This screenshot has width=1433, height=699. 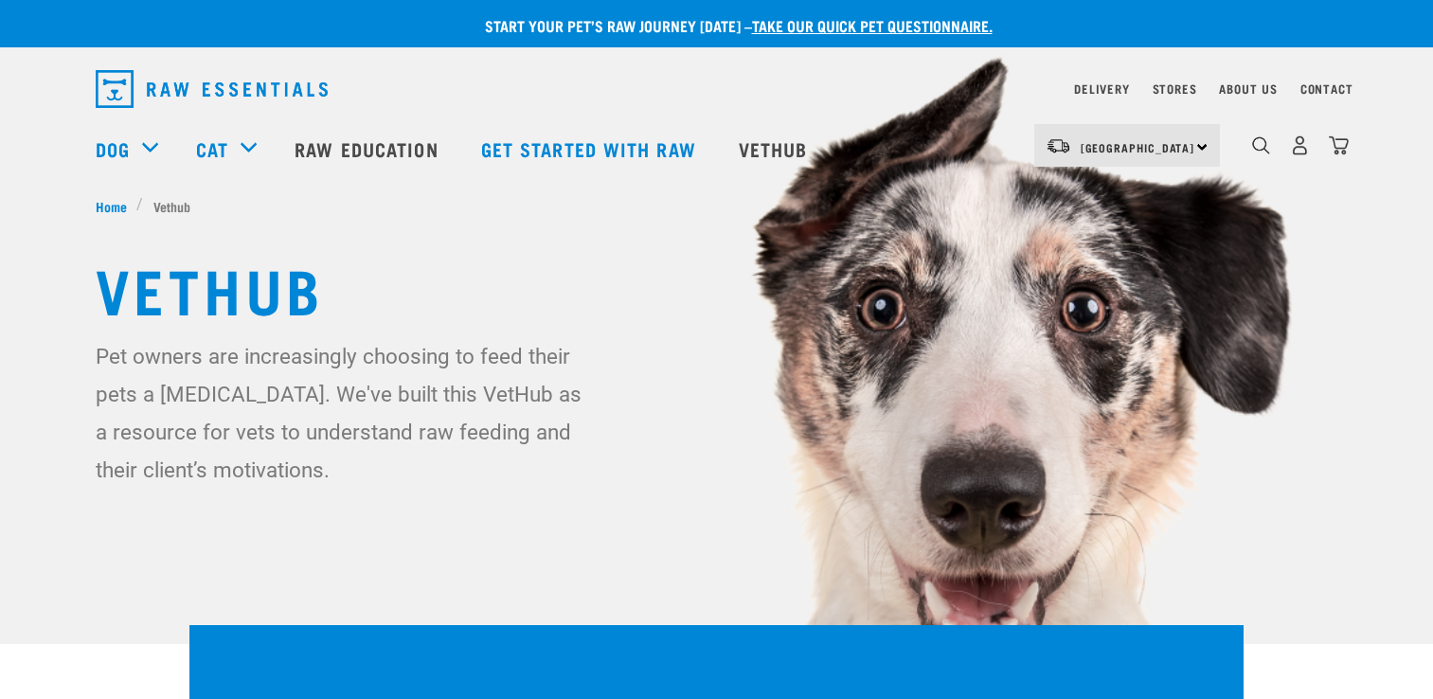 I want to click on img: user.png, so click(x=1300, y=145).